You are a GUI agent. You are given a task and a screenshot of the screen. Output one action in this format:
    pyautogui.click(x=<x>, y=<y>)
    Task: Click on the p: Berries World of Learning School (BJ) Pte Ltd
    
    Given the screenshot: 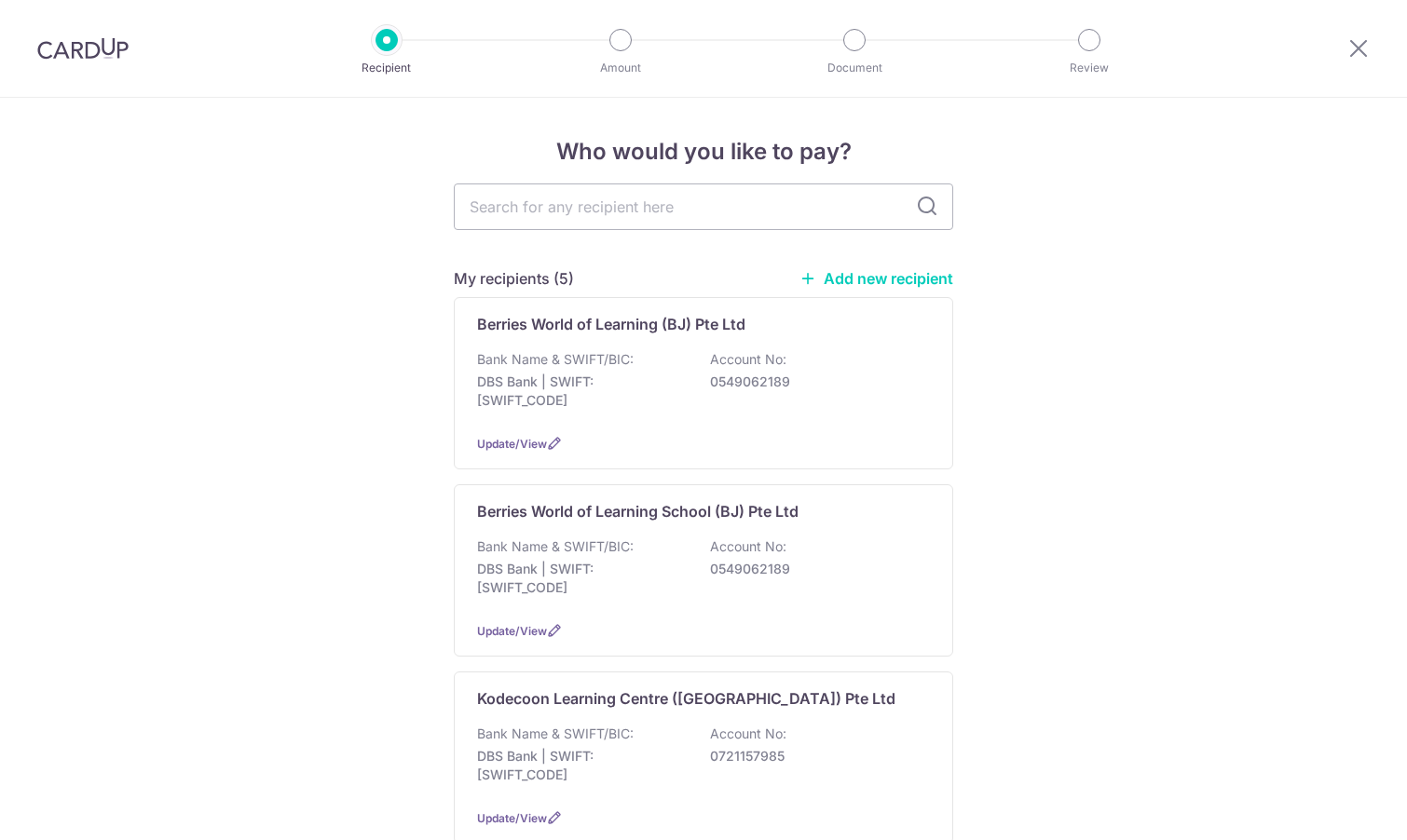 What is the action you would take?
    pyautogui.click(x=638, y=511)
    